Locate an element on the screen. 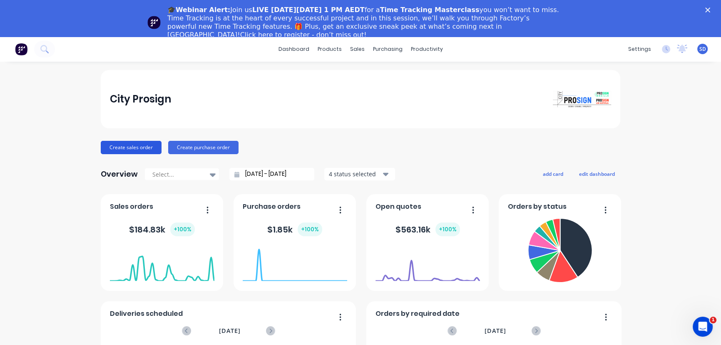 Image resolution: width=721 pixels, height=345 pixels. button: Create purchase order is located at coordinates (203, 147).